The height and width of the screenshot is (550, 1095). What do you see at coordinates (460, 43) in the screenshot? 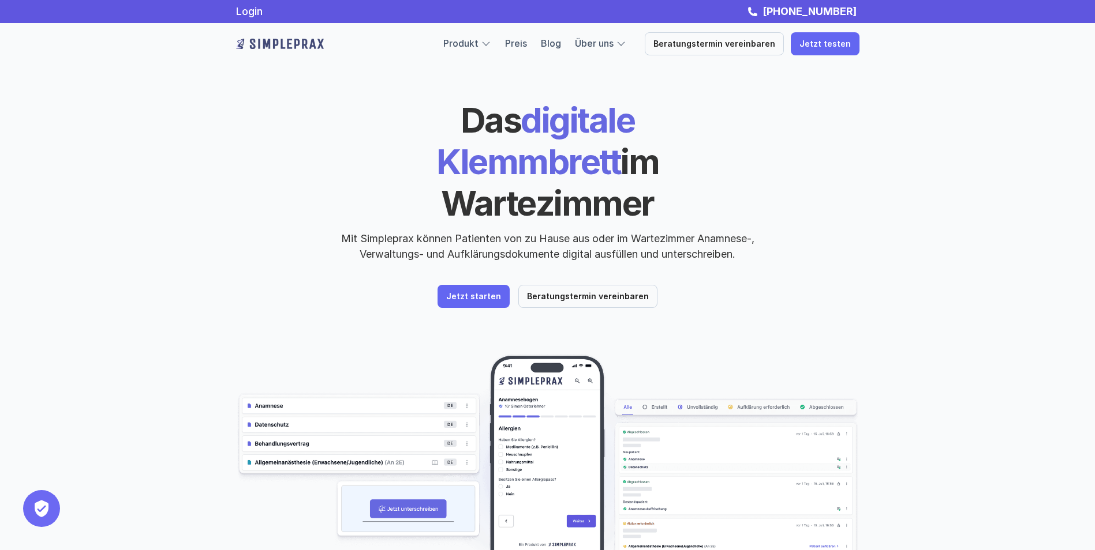
I see `a: Produkt` at bounding box center [460, 43].